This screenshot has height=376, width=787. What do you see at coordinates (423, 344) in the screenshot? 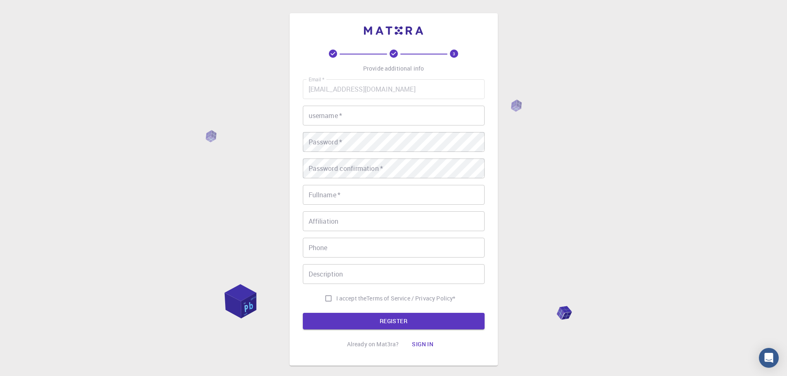
I see `button: Sign in` at bounding box center [423, 344].